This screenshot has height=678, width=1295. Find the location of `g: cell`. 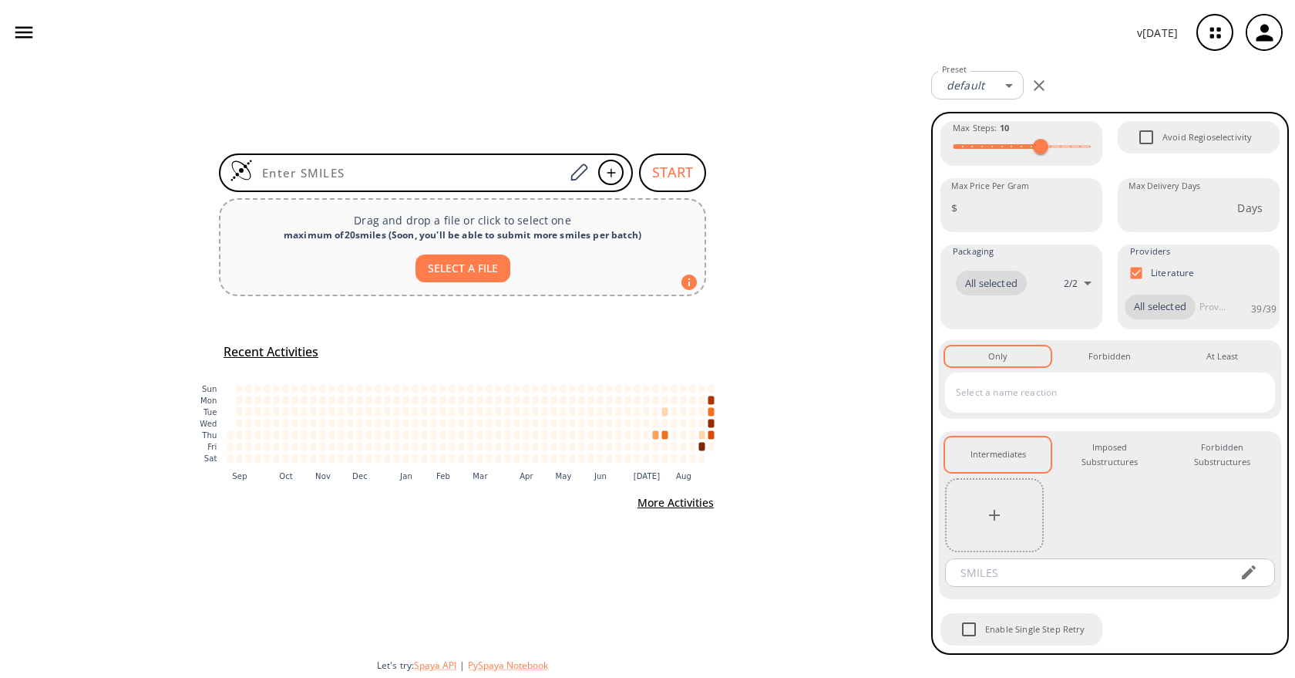

g: cell is located at coordinates (471, 422).